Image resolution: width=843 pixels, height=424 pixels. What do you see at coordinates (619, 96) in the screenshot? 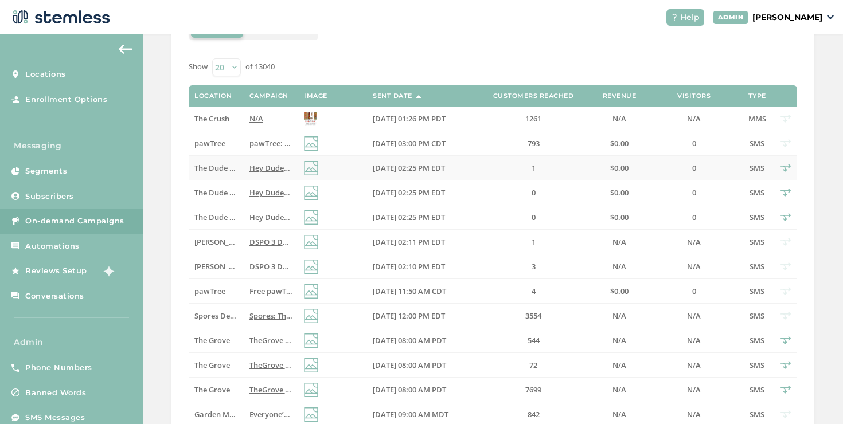
I see `label: Revenue` at bounding box center [619, 96].